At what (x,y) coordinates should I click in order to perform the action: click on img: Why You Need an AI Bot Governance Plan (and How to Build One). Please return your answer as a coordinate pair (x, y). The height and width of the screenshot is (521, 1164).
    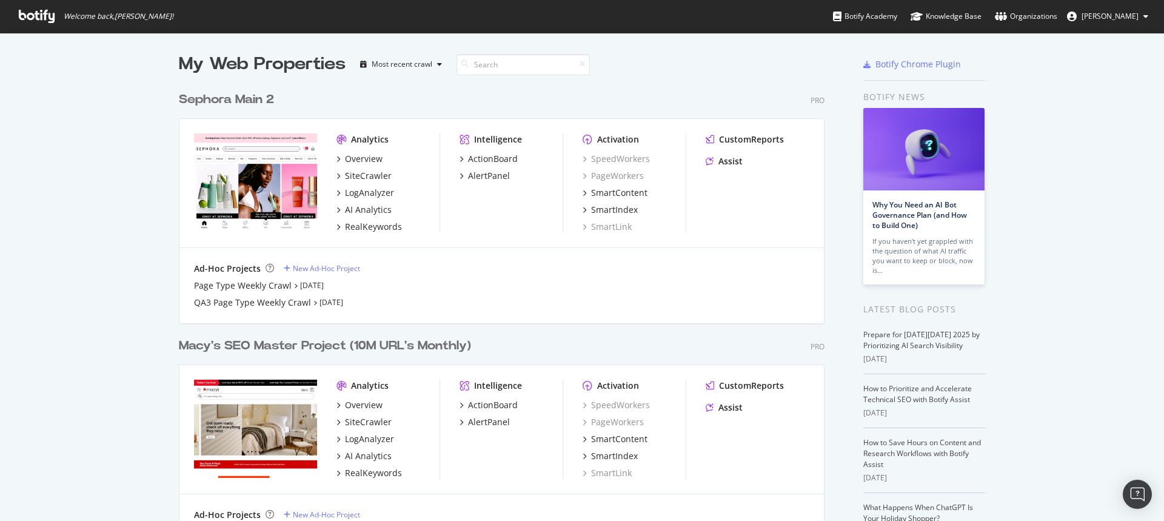
    Looking at the image, I should click on (924, 149).